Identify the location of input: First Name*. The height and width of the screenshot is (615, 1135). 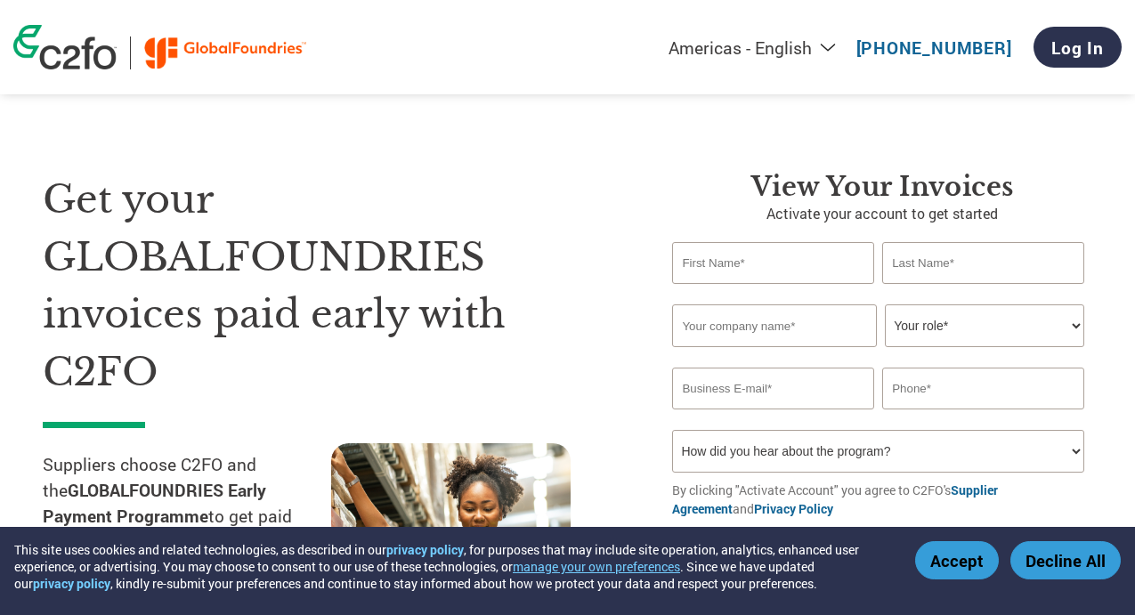
(773, 263).